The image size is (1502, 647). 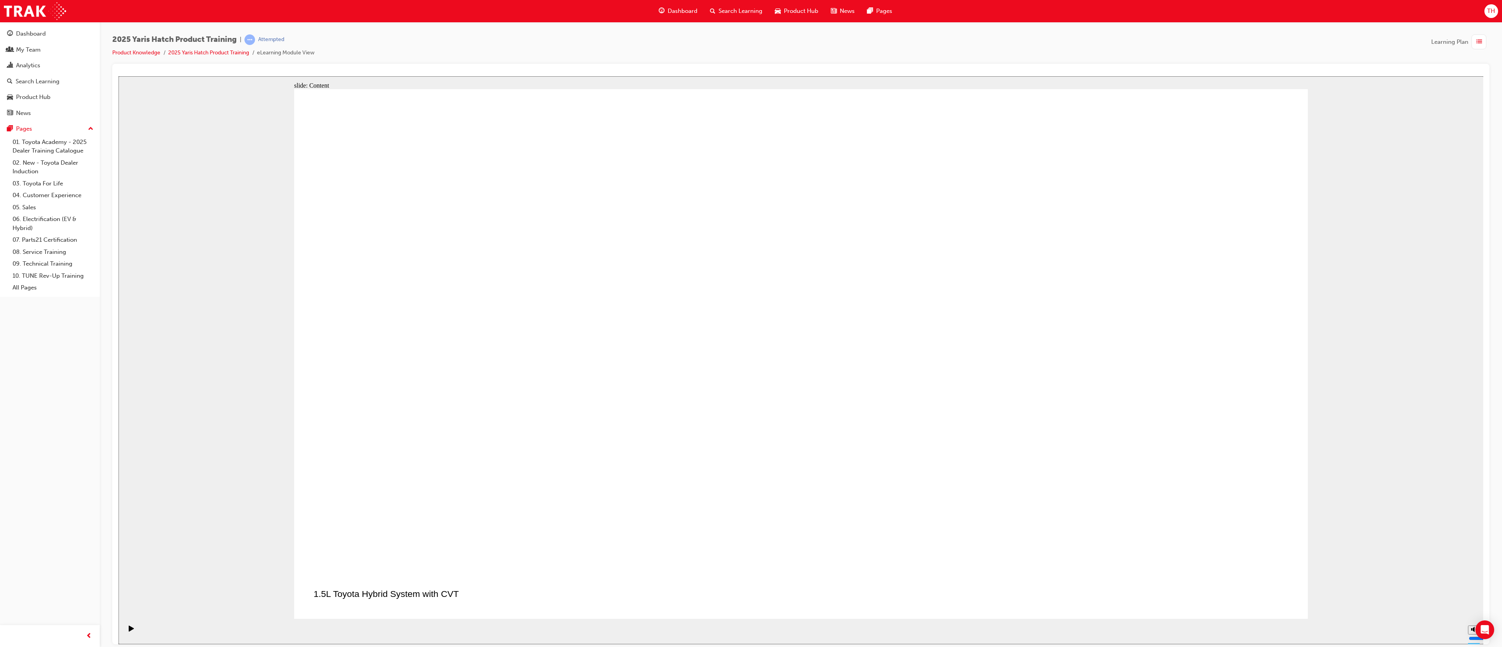 What do you see at coordinates (10, 66) in the screenshot?
I see `span: chart-icon` at bounding box center [10, 66].